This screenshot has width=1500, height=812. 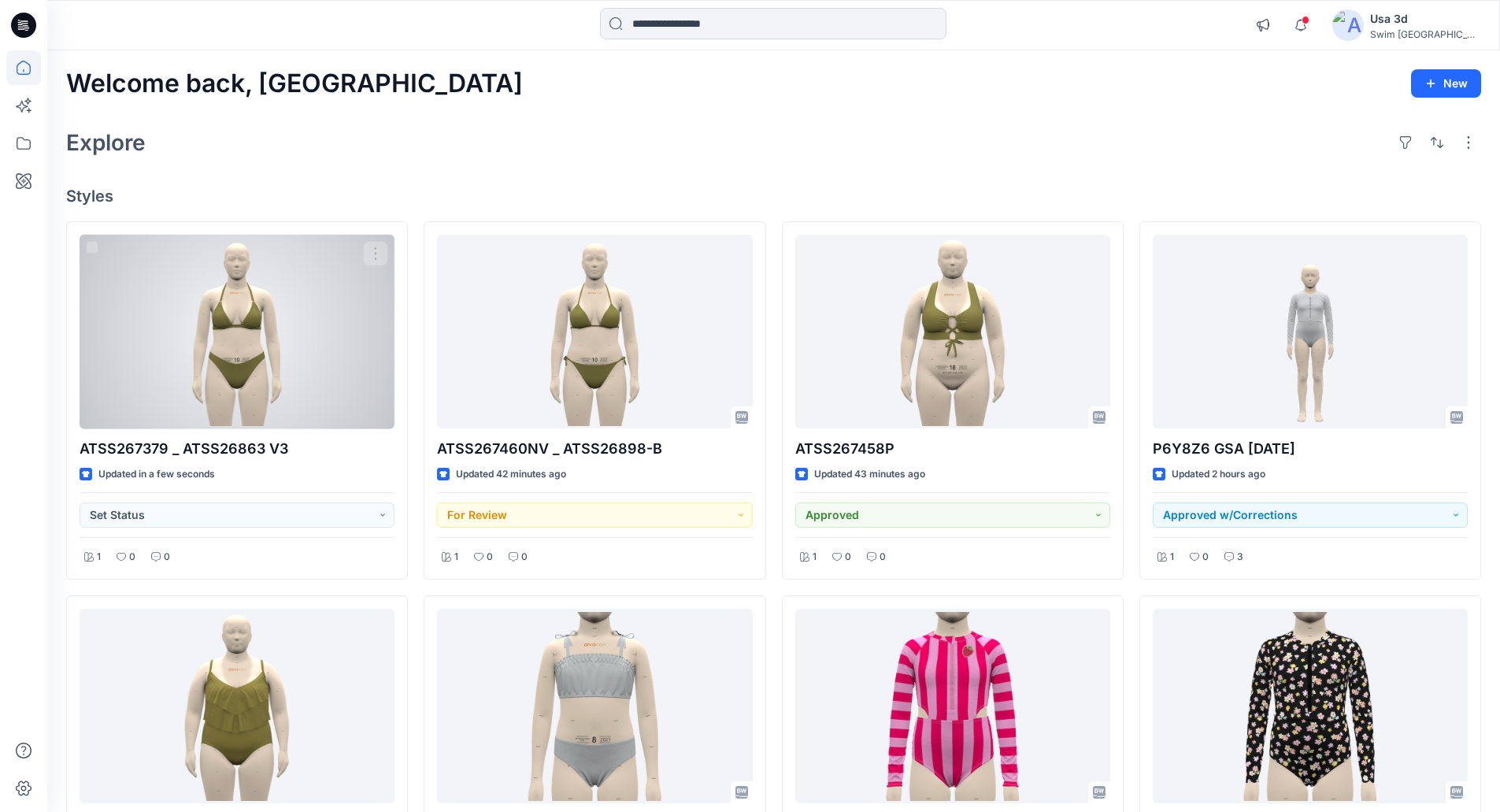 What do you see at coordinates (773, 196) in the screenshot?
I see `h4: Styles` at bounding box center [773, 196].